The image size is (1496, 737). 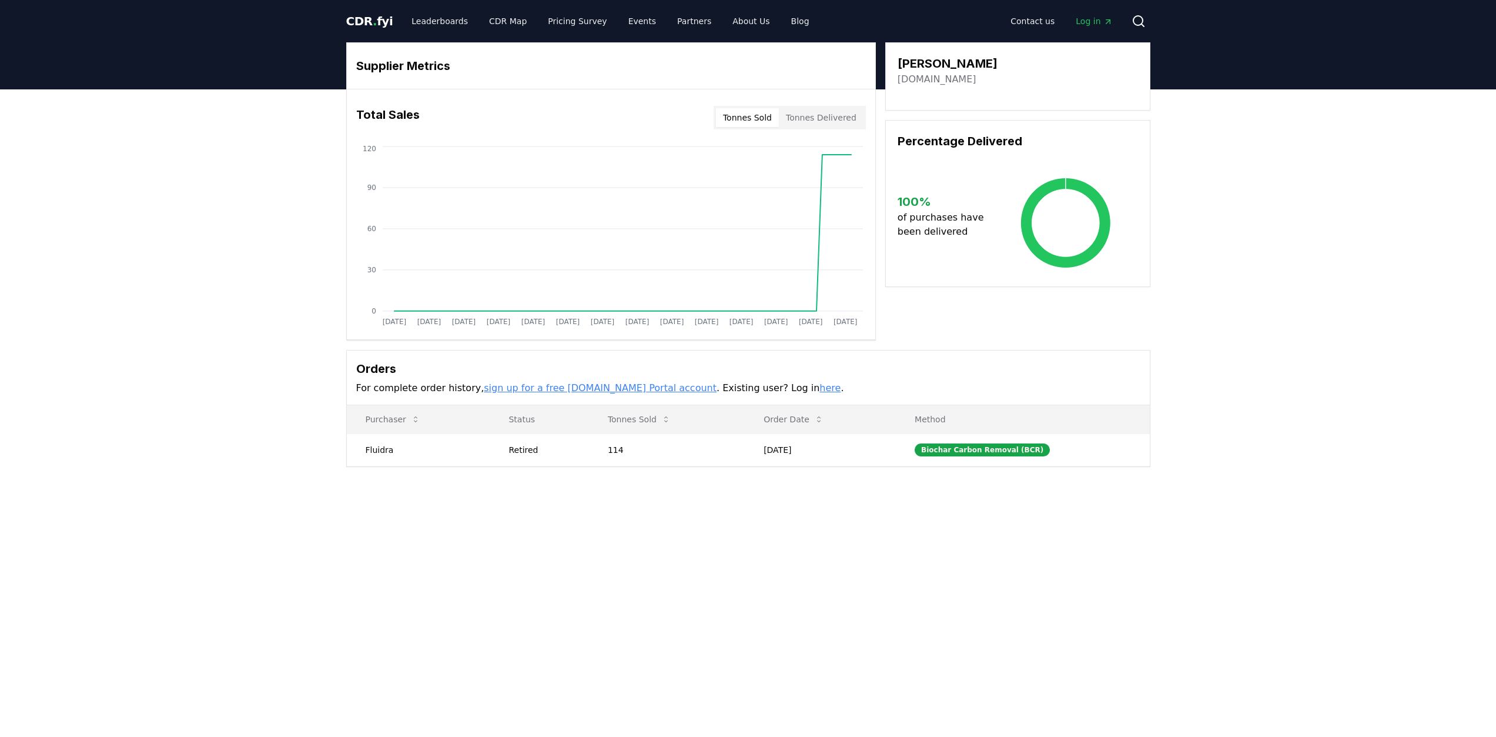 What do you see at coordinates (370, 21) in the screenshot?
I see `a: CDR.fyi` at bounding box center [370, 21].